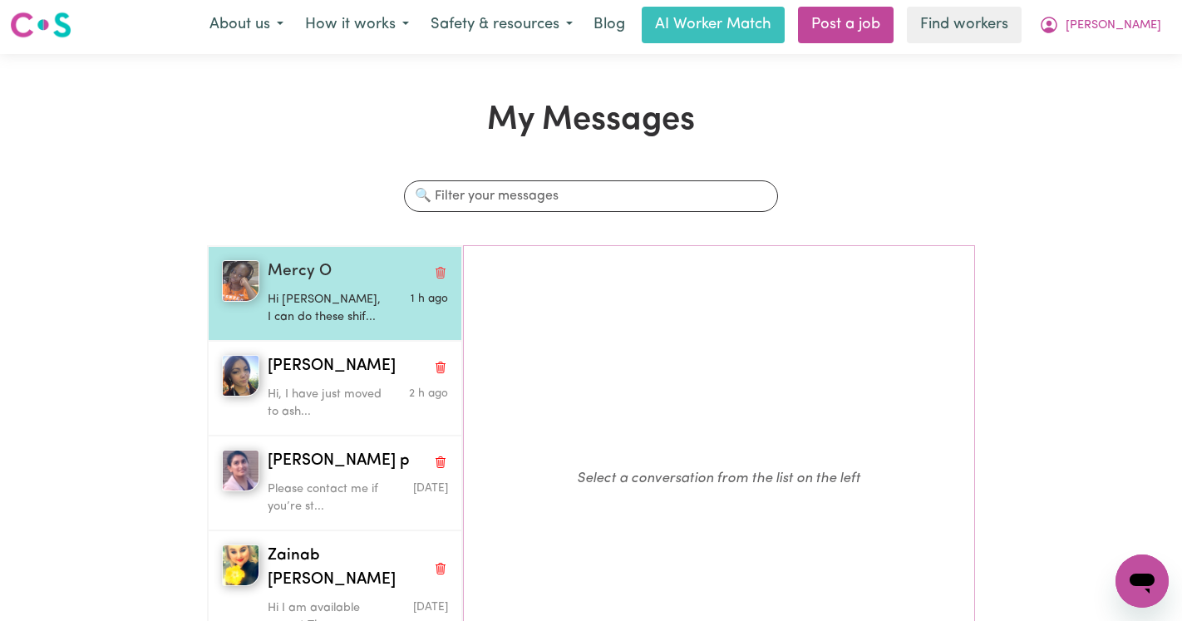  What do you see at coordinates (328, 498) in the screenshot?
I see `p: Please contact me if you’re st...` at bounding box center [328, 498].